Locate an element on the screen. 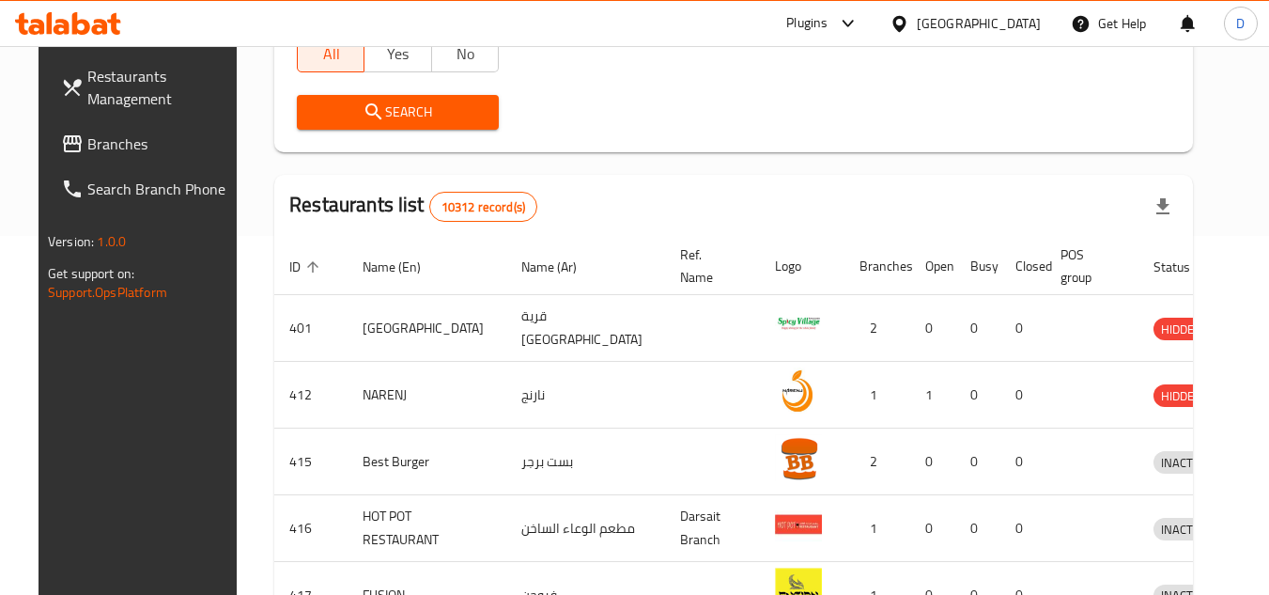 The width and height of the screenshot is (1269, 595). span: Version: is located at coordinates (70, 241).